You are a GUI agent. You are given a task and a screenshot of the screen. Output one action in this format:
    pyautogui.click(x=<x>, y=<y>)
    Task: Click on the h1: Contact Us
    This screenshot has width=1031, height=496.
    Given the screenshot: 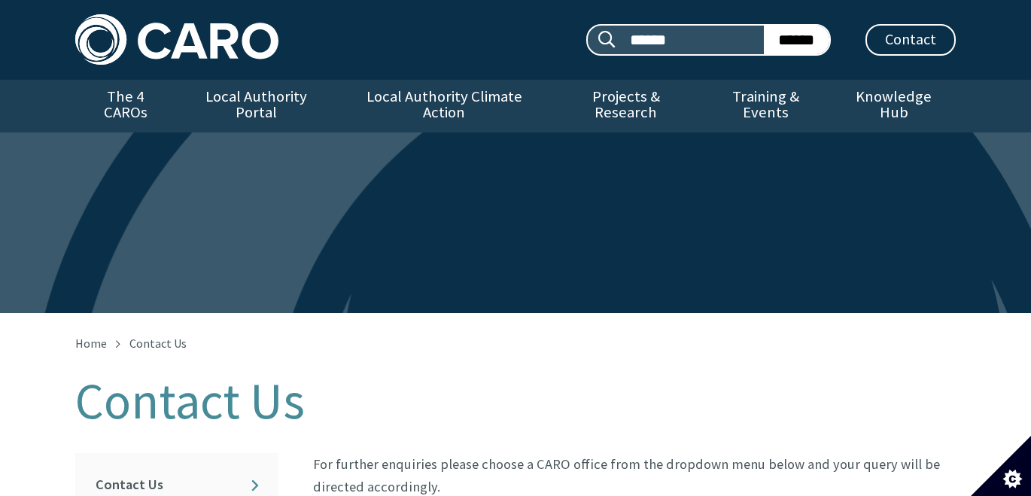 What is the action you would take?
    pyautogui.click(x=515, y=401)
    